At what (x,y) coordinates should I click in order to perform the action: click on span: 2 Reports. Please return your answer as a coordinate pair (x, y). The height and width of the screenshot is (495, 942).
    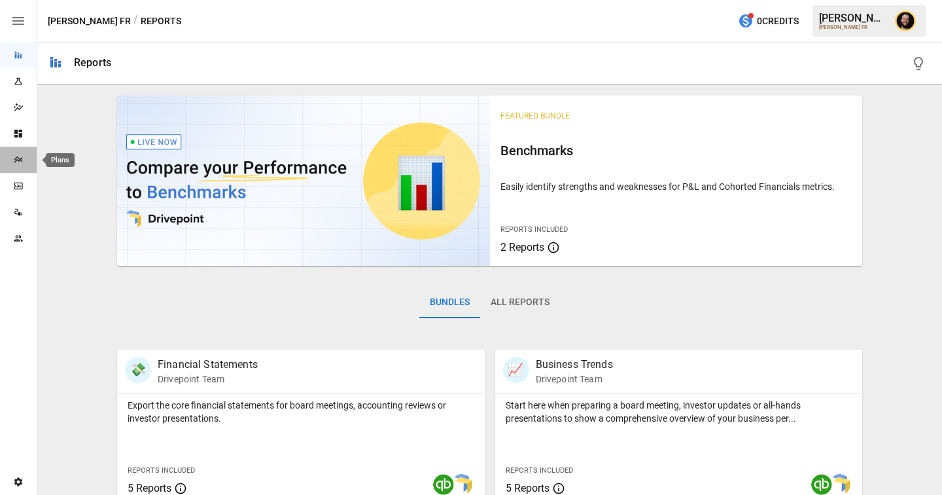
    Looking at the image, I should click on (522, 247).